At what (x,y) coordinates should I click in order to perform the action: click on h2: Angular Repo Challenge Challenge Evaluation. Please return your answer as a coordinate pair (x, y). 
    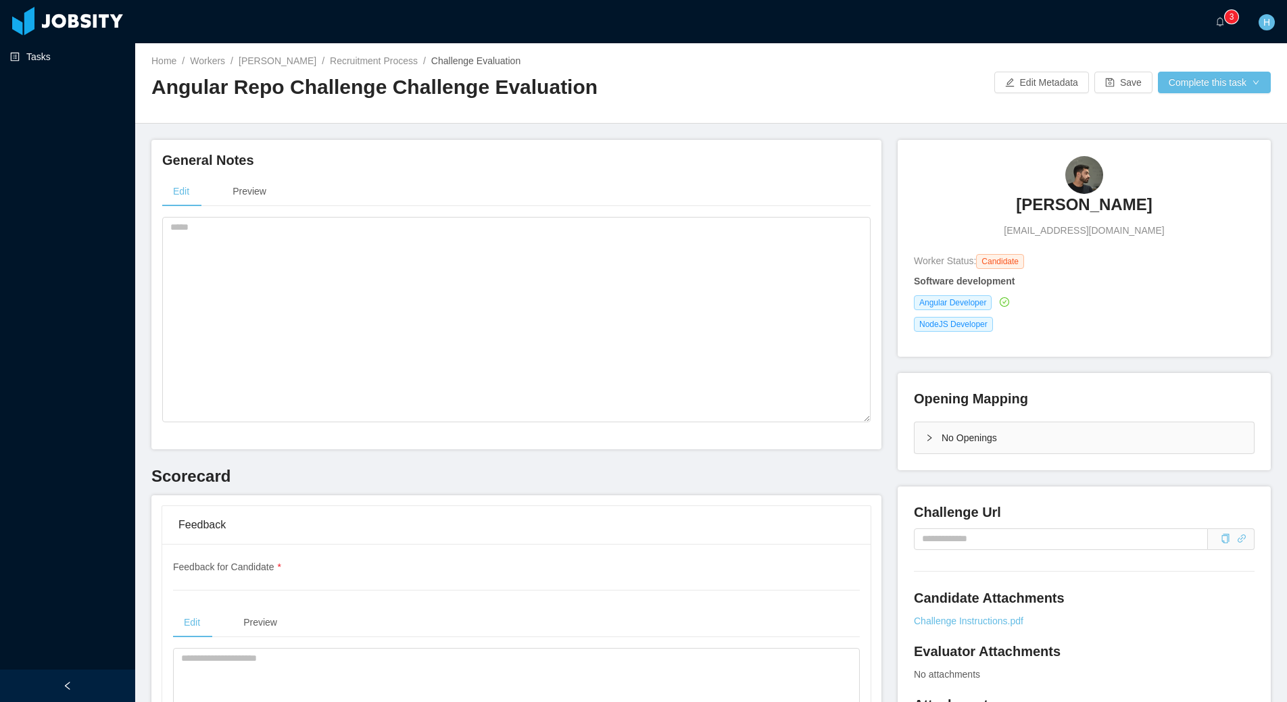
    Looking at the image, I should click on (431, 87).